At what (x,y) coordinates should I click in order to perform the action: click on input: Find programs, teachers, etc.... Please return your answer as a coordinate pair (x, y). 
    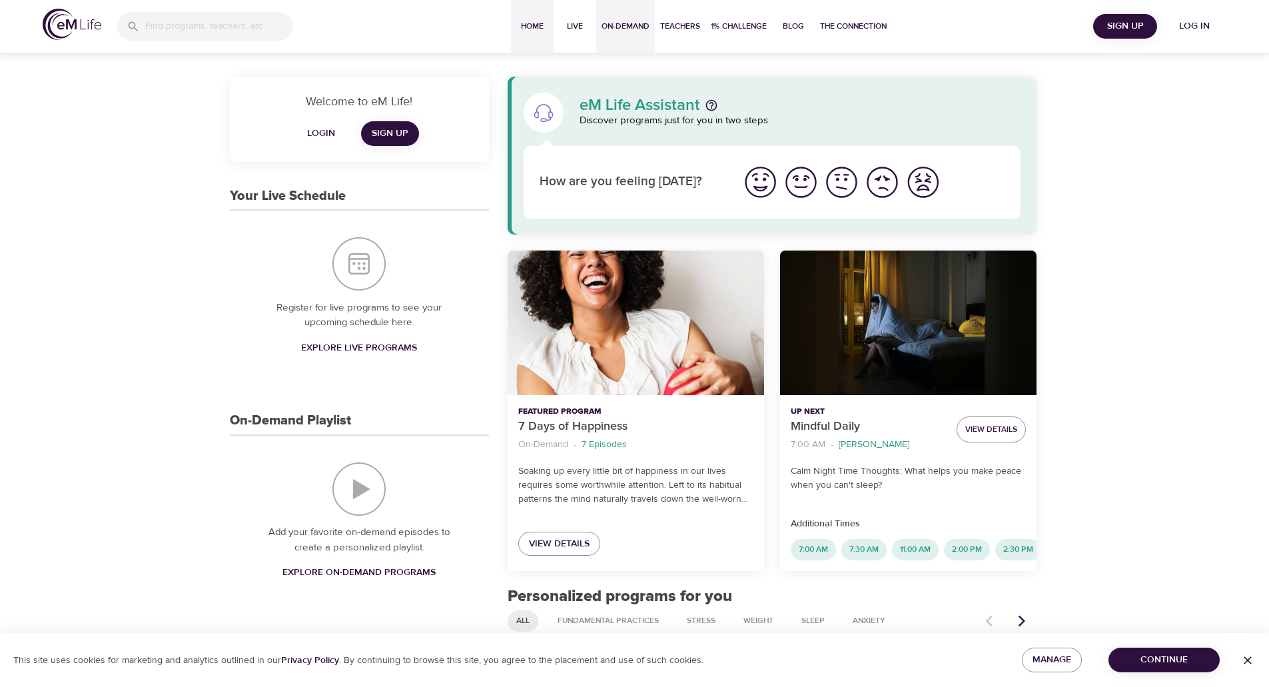
    Looking at the image, I should click on (219, 26).